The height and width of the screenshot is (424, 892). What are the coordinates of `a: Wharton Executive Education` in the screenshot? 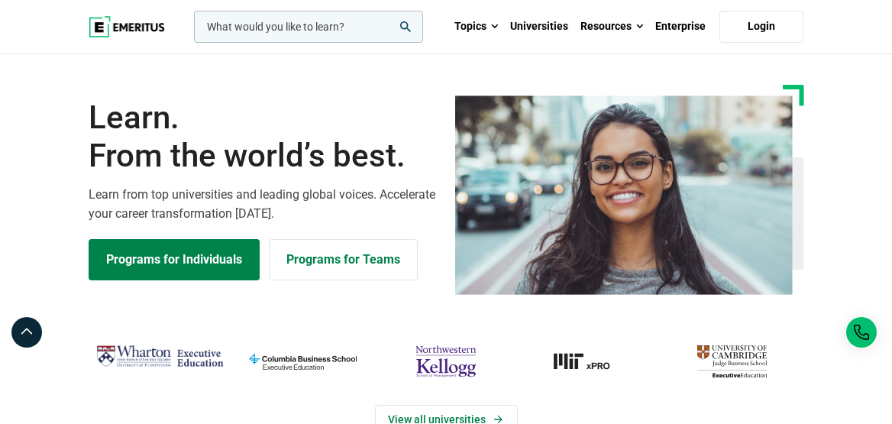 It's located at (160, 356).